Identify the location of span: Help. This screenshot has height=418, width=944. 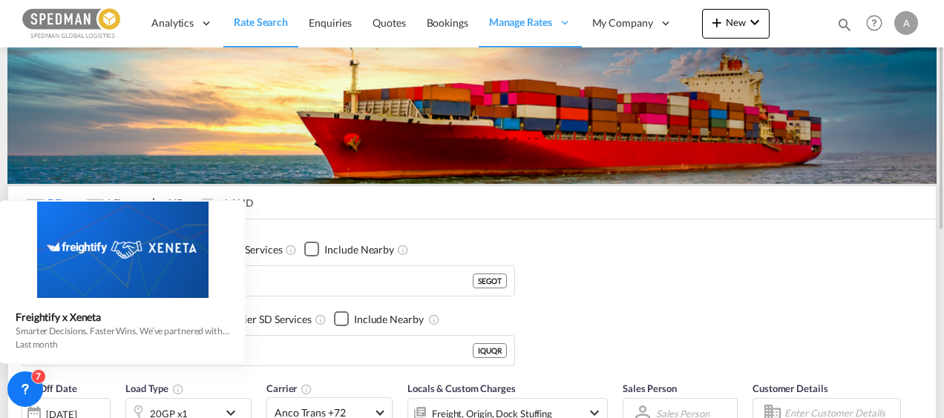
(874, 23).